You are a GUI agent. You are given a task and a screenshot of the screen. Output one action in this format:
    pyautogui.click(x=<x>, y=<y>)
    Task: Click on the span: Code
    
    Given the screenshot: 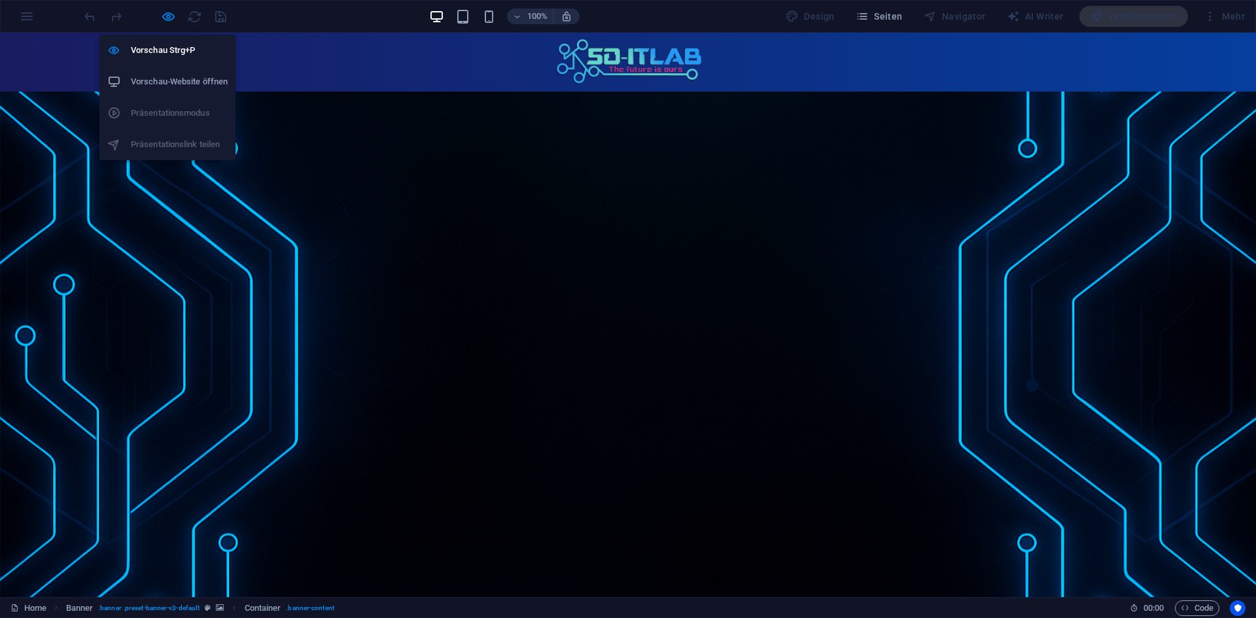 What is the action you would take?
    pyautogui.click(x=1198, y=609)
    